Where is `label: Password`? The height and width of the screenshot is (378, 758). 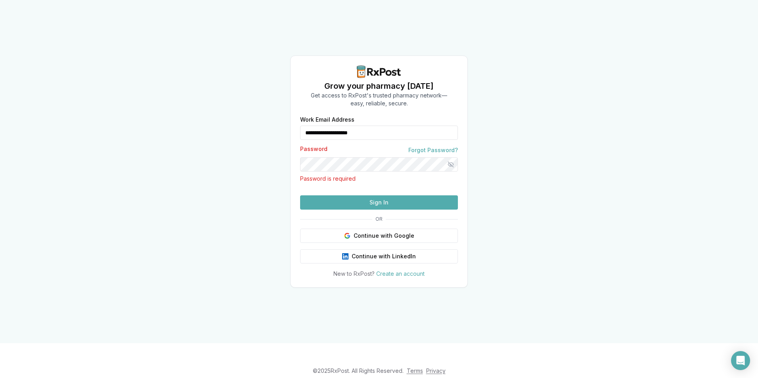
label: Password is located at coordinates (313, 150).